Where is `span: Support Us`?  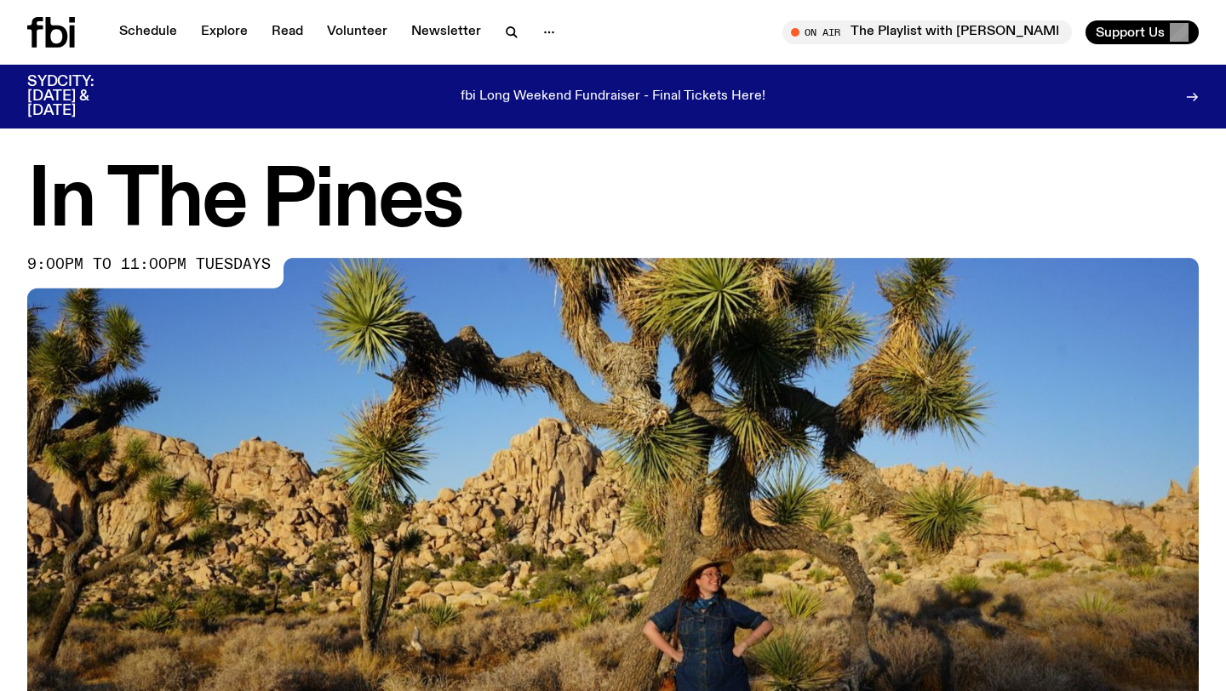 span: Support Us is located at coordinates (1130, 32).